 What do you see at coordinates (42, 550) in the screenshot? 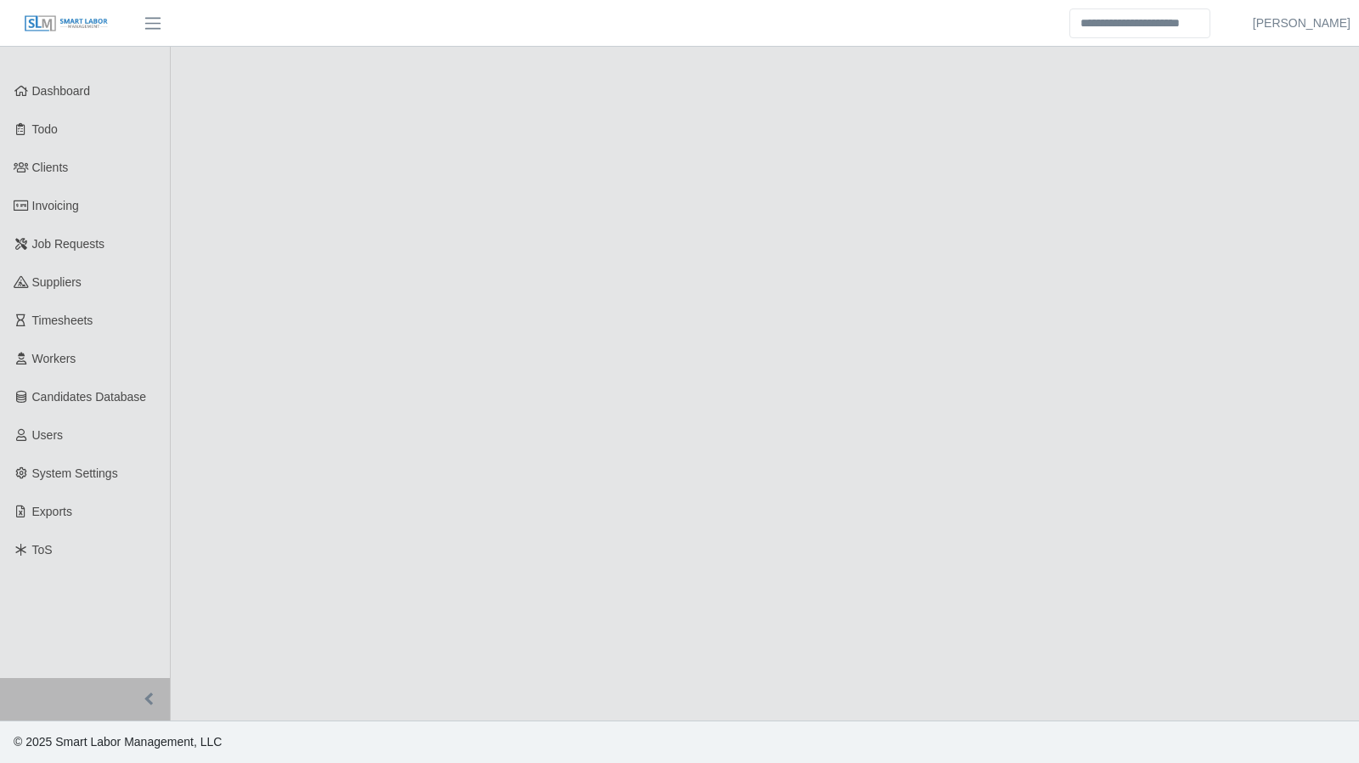
I see `span: ToS` at bounding box center [42, 550].